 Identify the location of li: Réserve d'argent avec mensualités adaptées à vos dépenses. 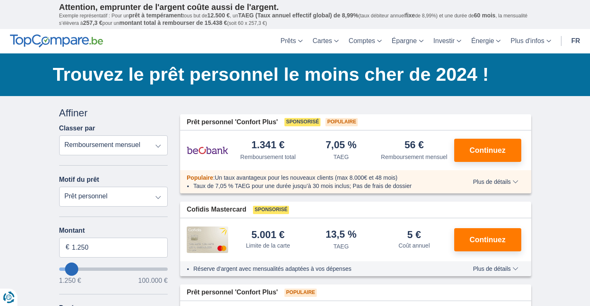
(321, 269).